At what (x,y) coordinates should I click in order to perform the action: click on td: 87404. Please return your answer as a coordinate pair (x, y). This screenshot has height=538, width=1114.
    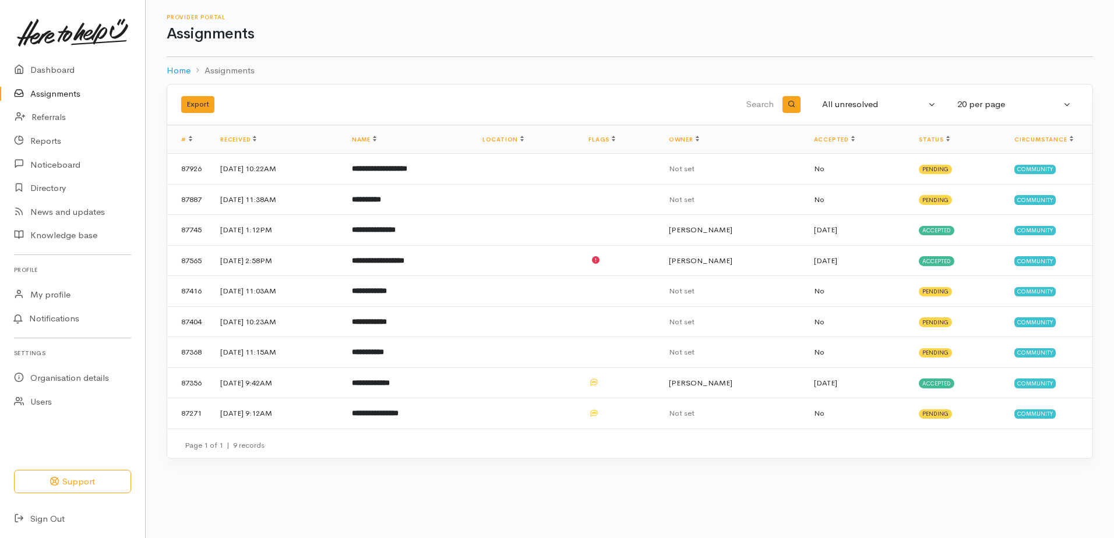
    Looking at the image, I should click on (189, 322).